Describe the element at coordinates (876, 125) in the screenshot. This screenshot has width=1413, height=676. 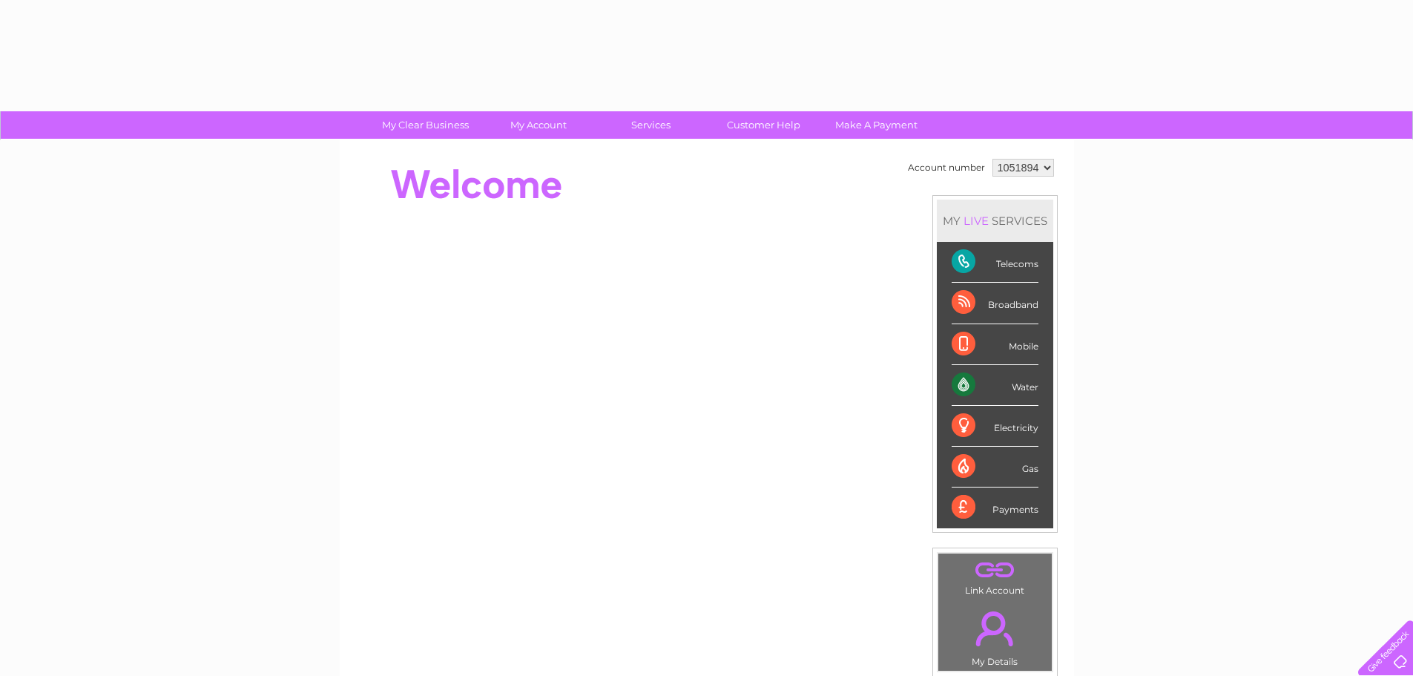
I see `a: Make A Payment` at that location.